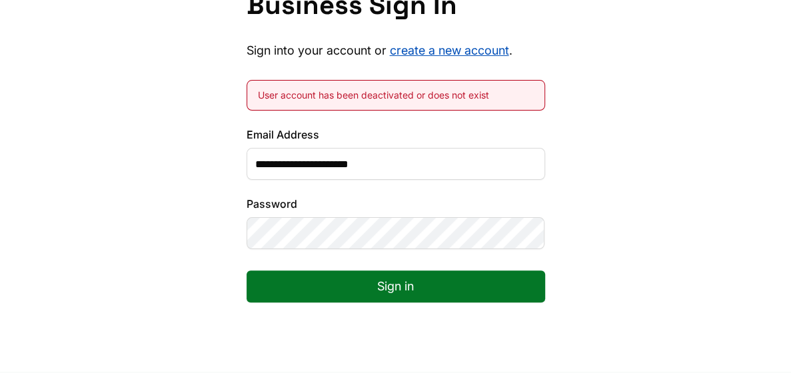 This screenshot has width=791, height=373. I want to click on label: Email Address, so click(396, 135).